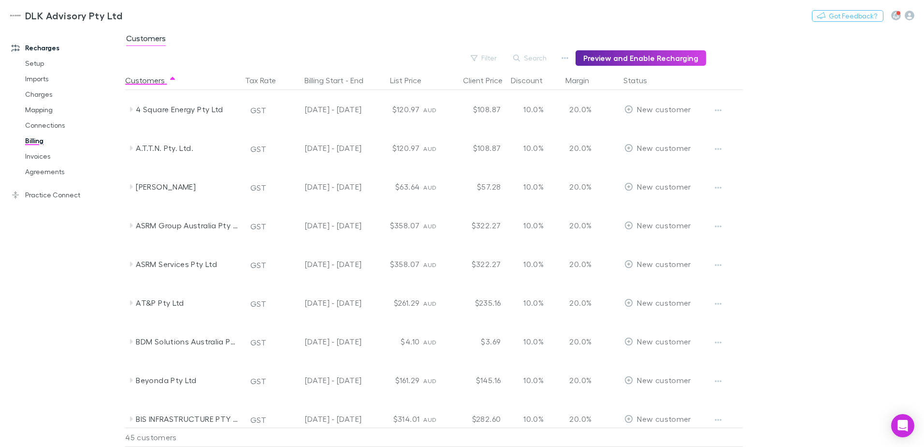  I want to click on div: 45 customers, so click(183, 437).